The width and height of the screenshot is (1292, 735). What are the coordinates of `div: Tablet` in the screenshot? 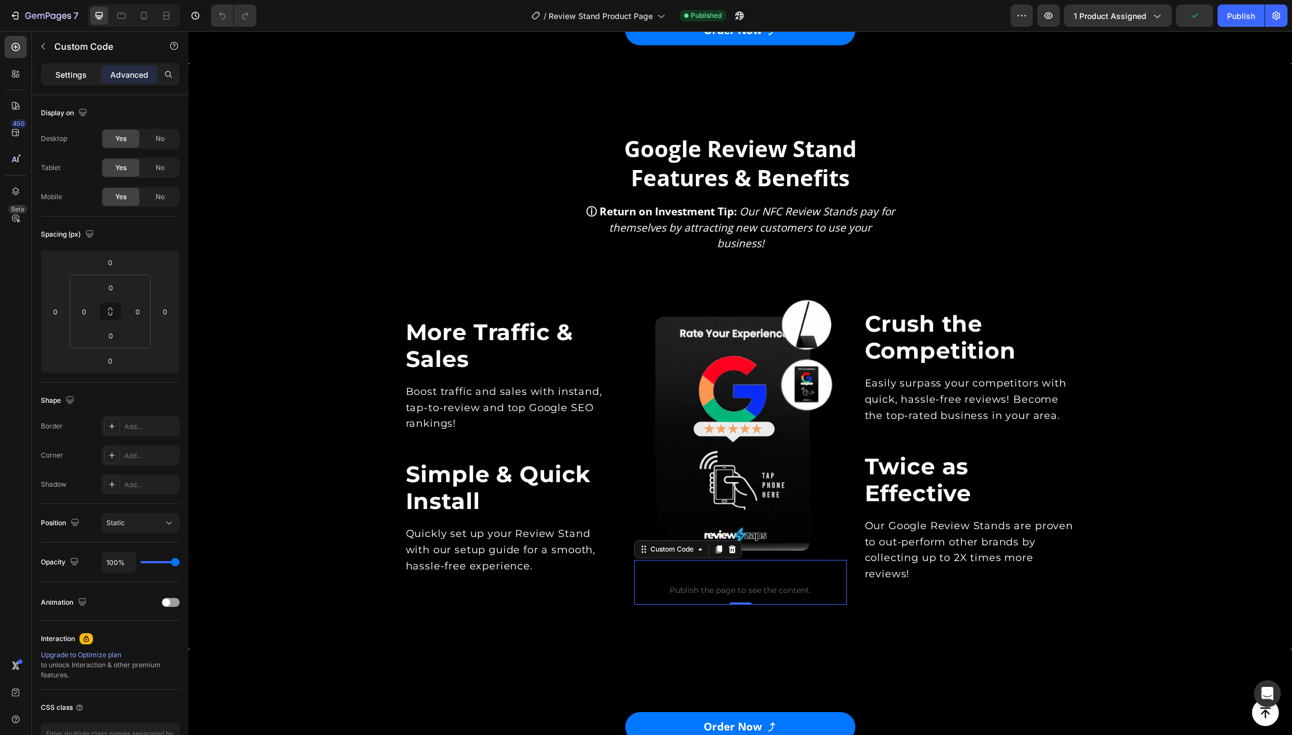 It's located at (50, 168).